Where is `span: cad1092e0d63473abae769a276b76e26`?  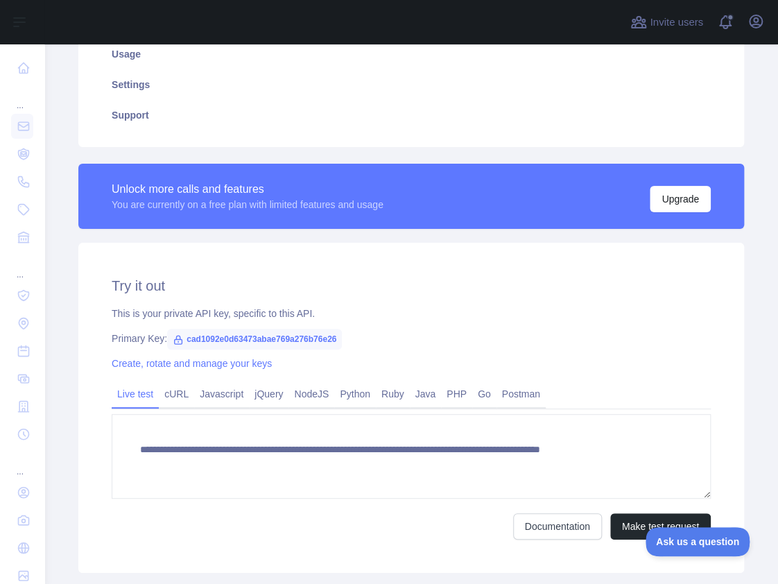
span: cad1092e0d63473abae769a276b76e26 is located at coordinates (254, 339).